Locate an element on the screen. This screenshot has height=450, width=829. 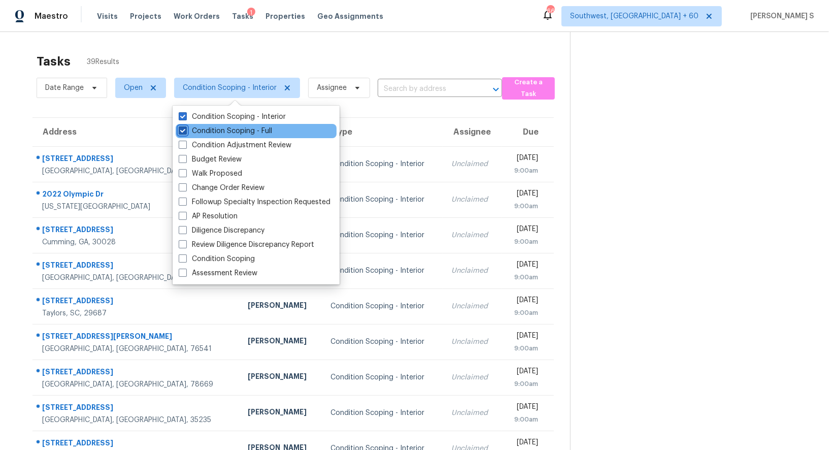
span: Projects is located at coordinates (146, 16).